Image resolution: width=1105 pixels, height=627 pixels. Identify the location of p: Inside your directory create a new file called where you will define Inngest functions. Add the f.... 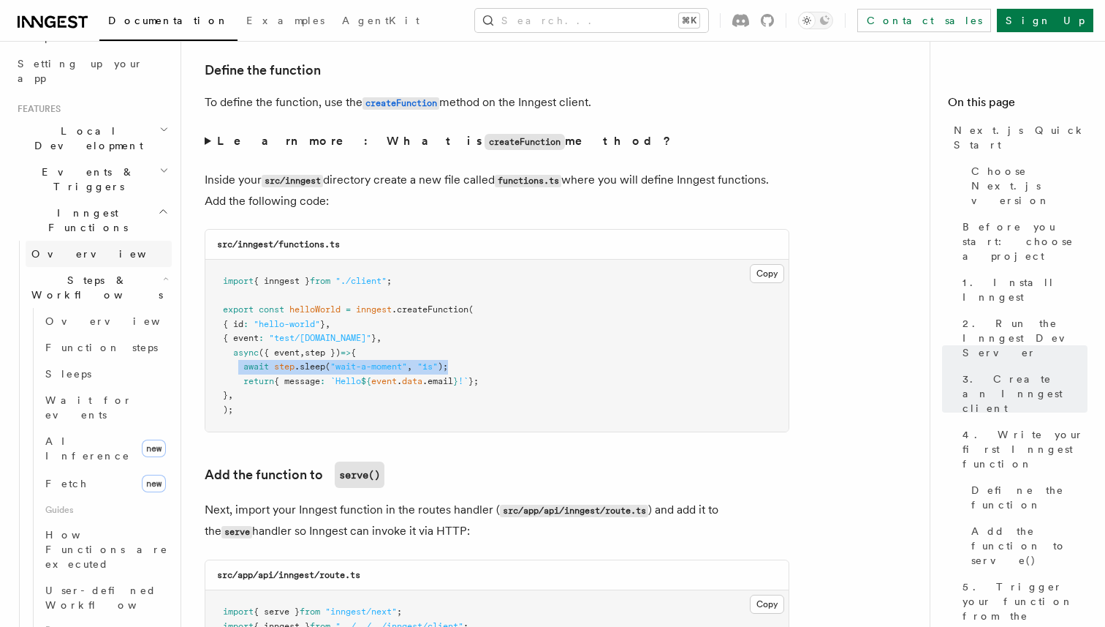
(497, 190).